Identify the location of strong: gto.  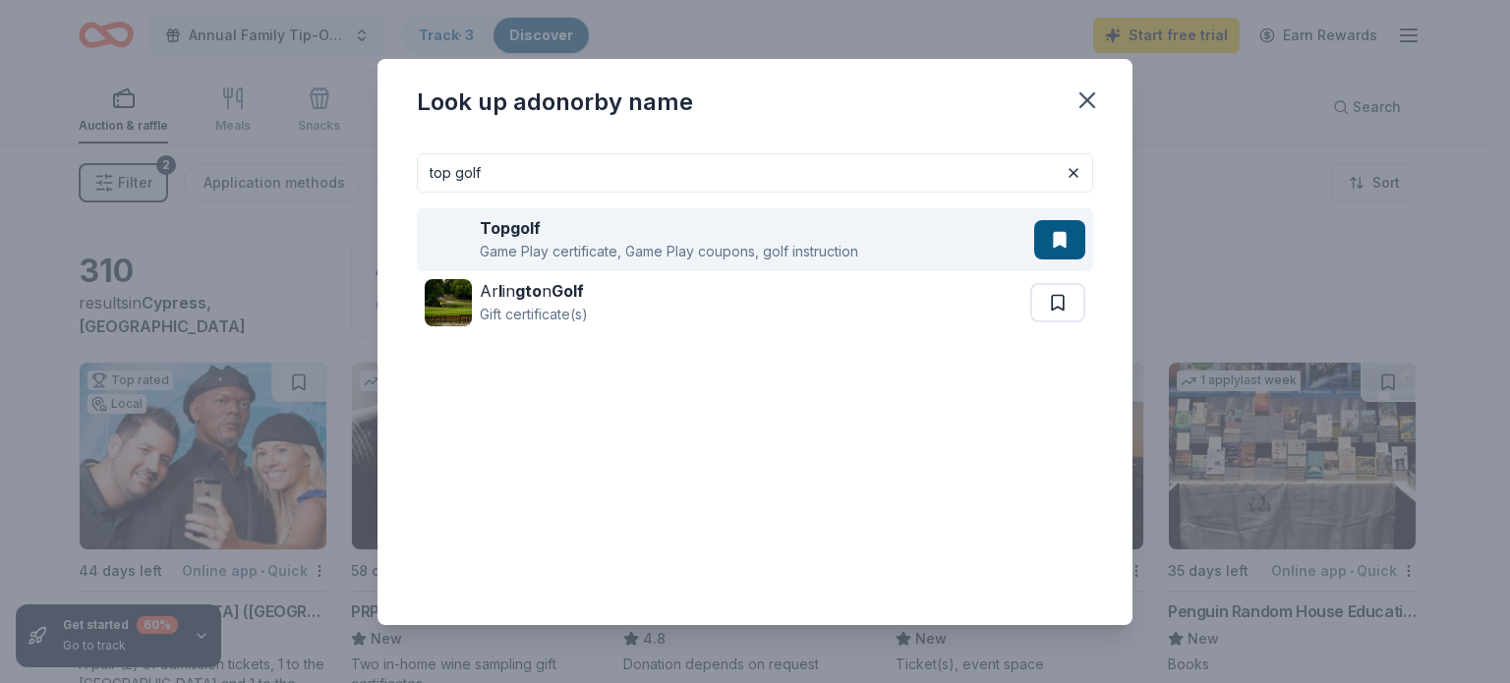
(528, 291).